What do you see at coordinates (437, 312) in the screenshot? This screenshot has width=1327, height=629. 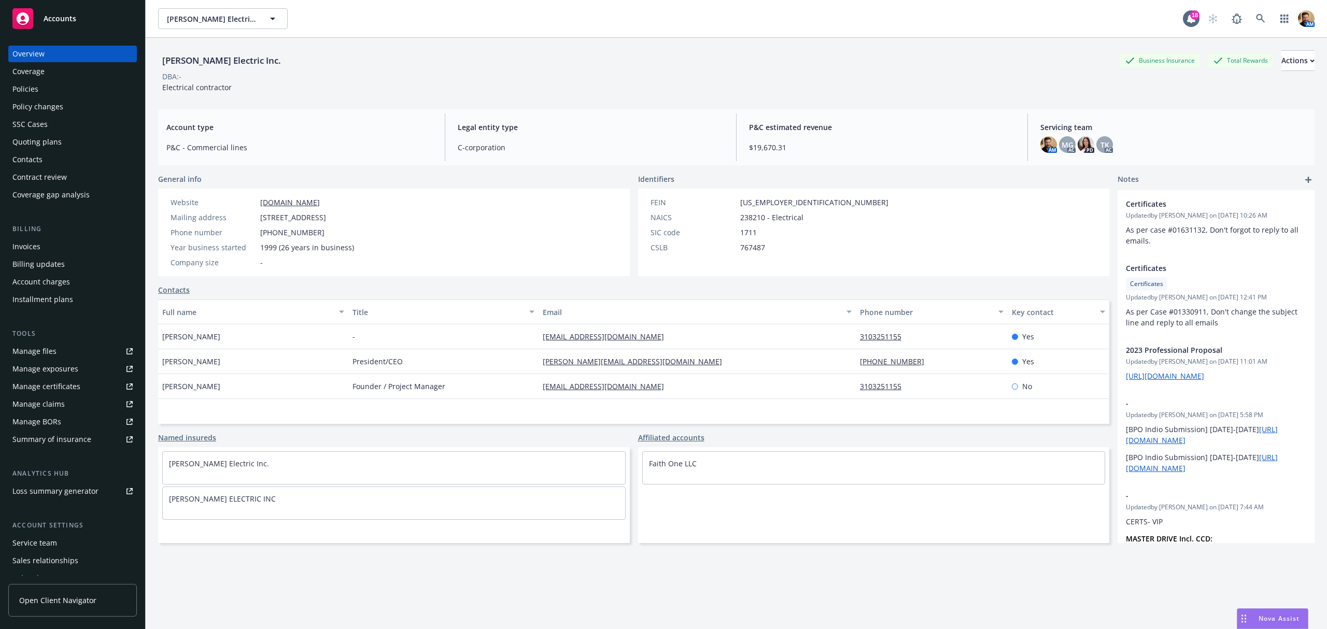 I see `div: Title` at bounding box center [437, 312].